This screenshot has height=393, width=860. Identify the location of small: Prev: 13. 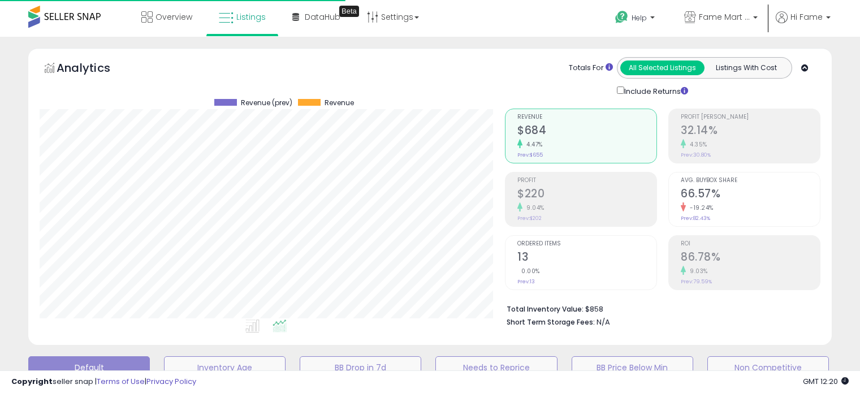
(526, 282).